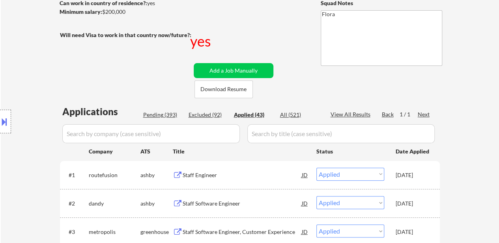 Image resolution: width=499 pixels, height=243 pixels. I want to click on div: Pending (393), so click(163, 115).